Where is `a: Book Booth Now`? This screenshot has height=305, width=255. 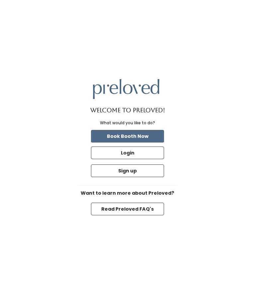 a: Book Booth Now is located at coordinates (128, 136).